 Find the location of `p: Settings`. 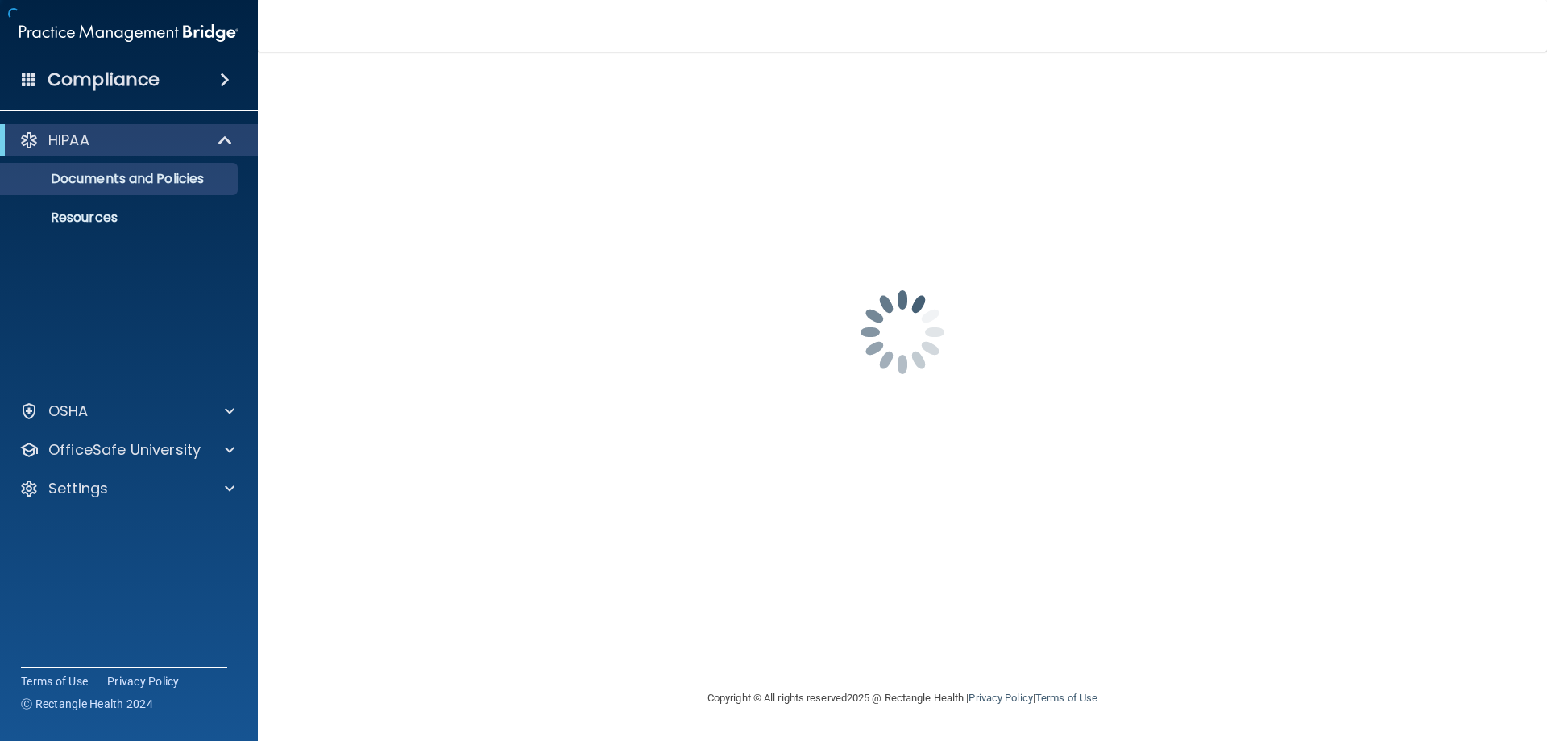

p: Settings is located at coordinates (78, 488).